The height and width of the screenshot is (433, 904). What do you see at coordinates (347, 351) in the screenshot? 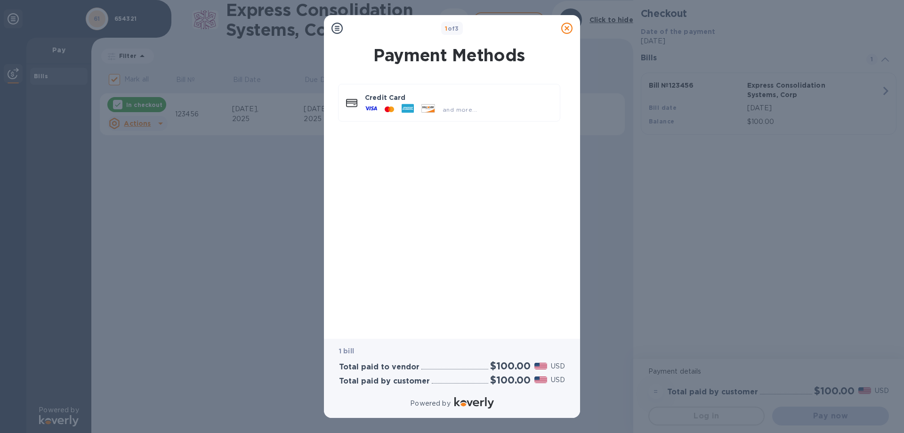
I see `b: 1 bill` at bounding box center [347, 351].